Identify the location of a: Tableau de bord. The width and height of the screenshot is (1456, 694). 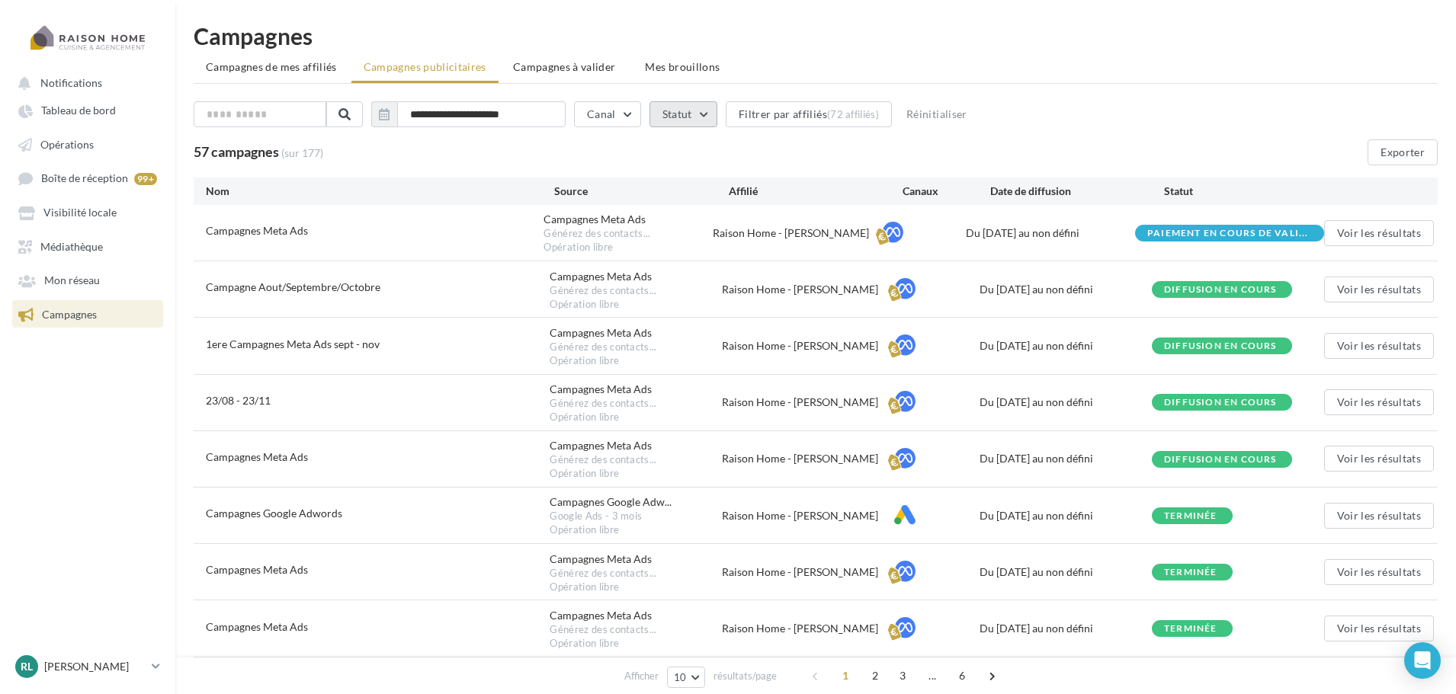
(88, 110).